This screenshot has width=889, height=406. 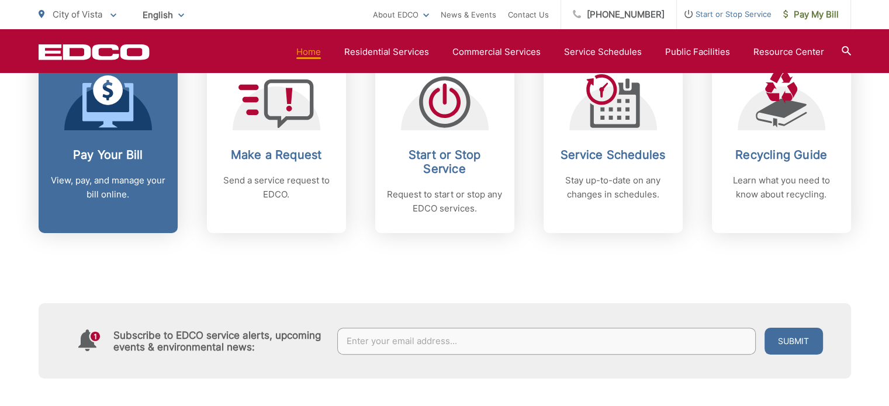 I want to click on a: Service Schedules Stay up-to-date on any changes in schedules., so click(x=613, y=144).